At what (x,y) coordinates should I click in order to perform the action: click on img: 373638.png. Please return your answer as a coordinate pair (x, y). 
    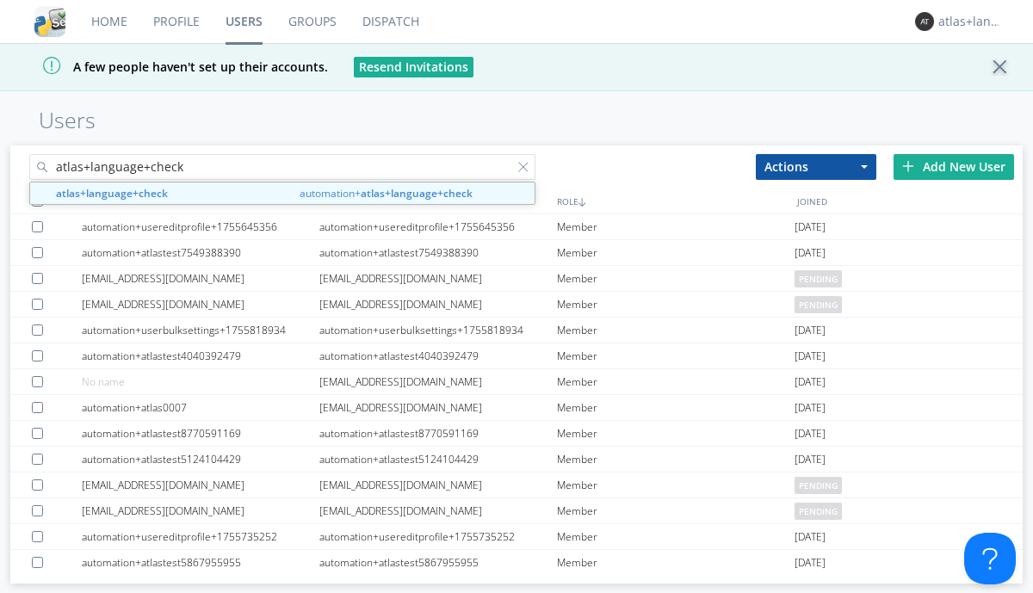
    Looking at the image, I should click on (925, 22).